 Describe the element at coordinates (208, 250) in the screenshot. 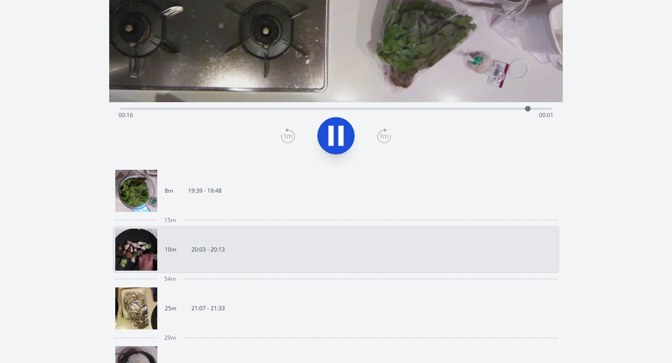

I see `p: 20:03 - 20:13` at that location.